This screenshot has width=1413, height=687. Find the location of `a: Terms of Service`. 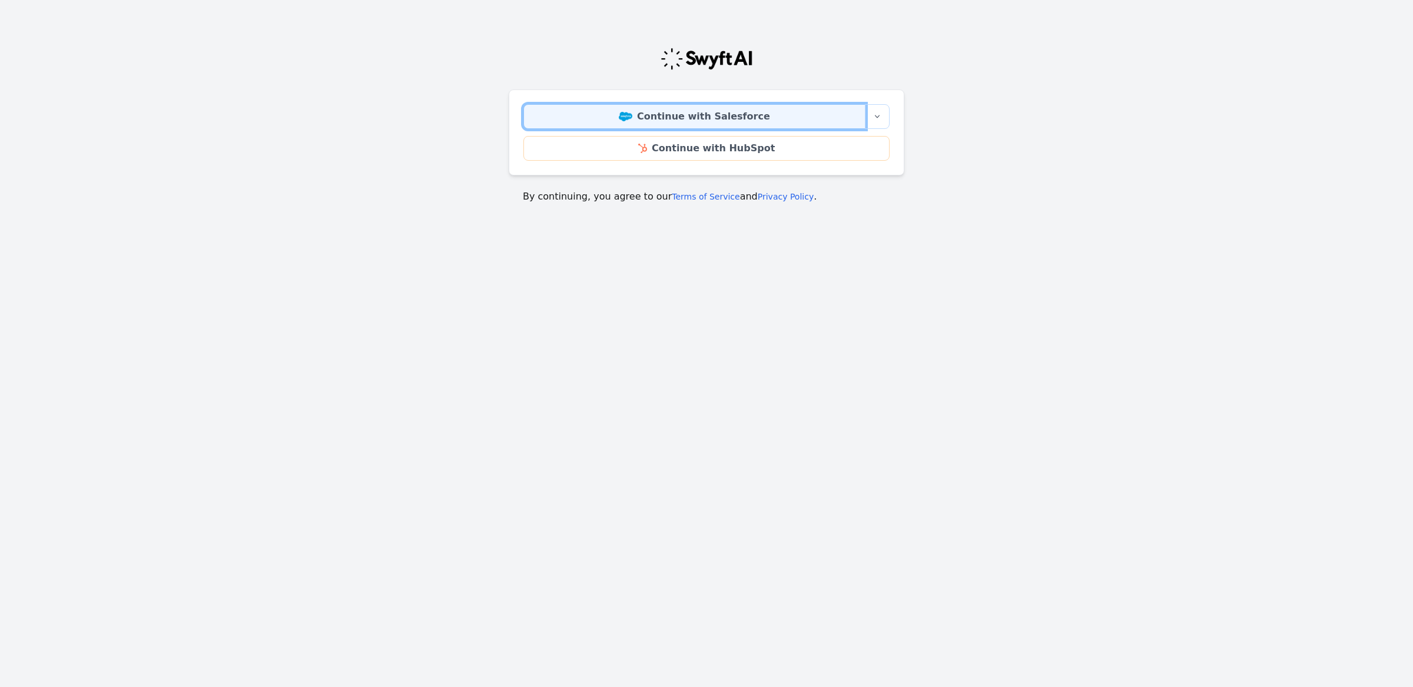

a: Terms of Service is located at coordinates (705, 197).